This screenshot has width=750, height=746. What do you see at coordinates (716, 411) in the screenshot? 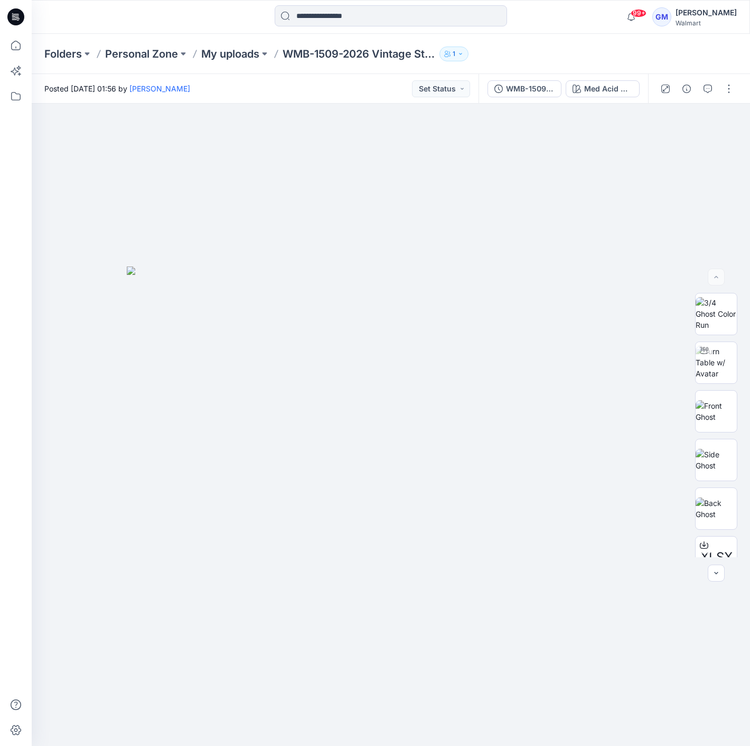
I see `img: Front Ghost` at bounding box center [716, 411].